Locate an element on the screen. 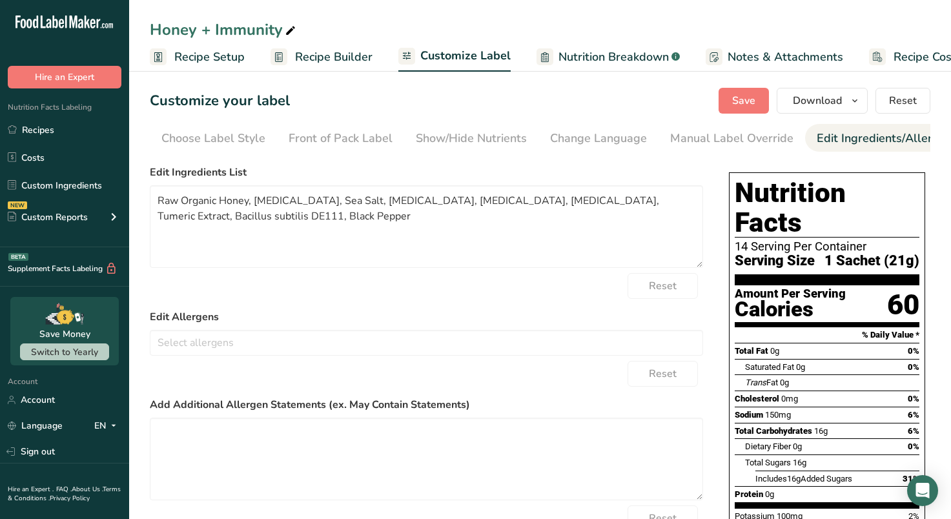 This screenshot has height=519, width=951. a: Nutrition Breakdown is located at coordinates (608, 57).